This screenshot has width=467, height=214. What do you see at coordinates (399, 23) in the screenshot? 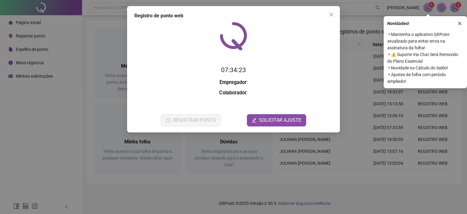
I see `span: Novidades !` at bounding box center [399, 23].